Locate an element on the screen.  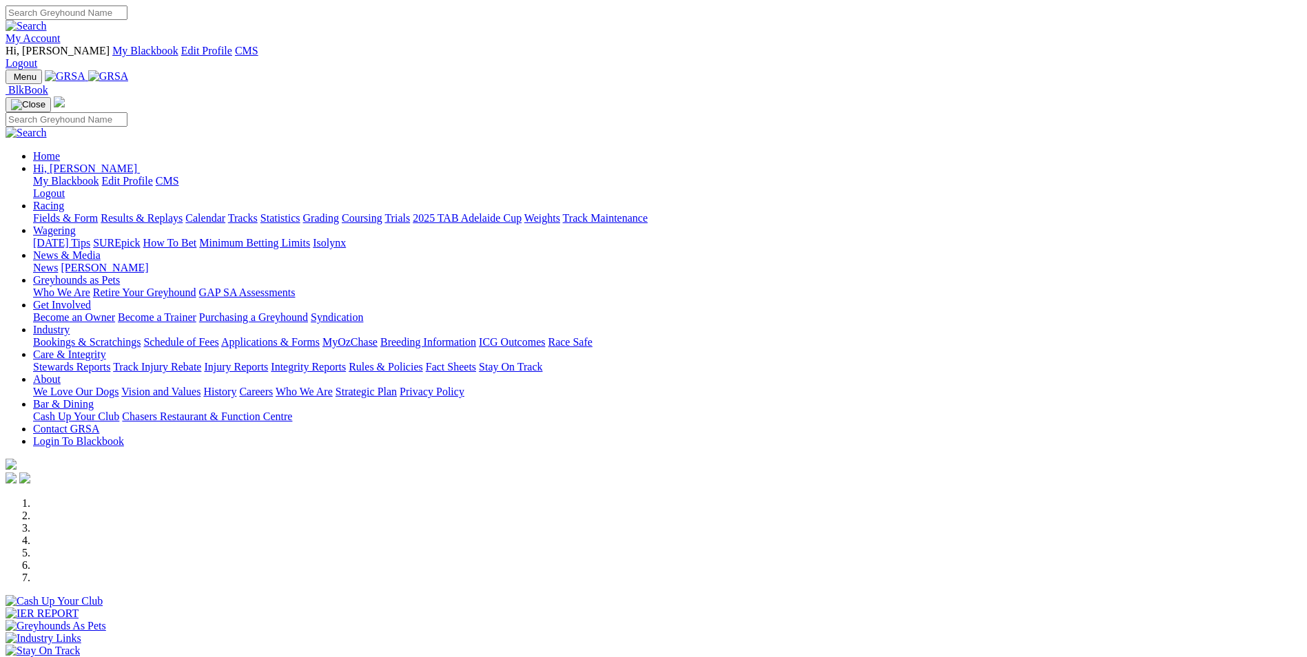
a: About is located at coordinates (47, 379).